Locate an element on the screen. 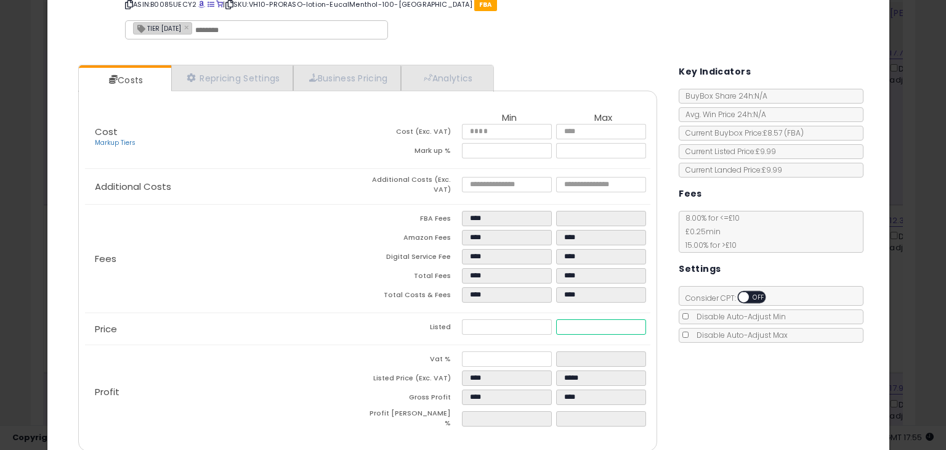 Image resolution: width=946 pixels, height=450 pixels. span: Current Landed Price: £9.99 is located at coordinates (730, 169).